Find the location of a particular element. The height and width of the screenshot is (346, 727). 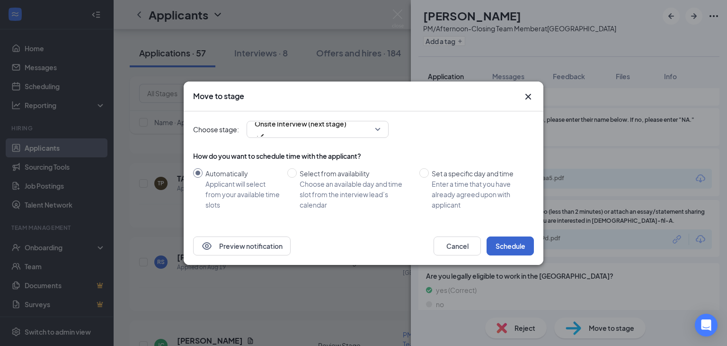

button: Schedule is located at coordinates (510, 246).